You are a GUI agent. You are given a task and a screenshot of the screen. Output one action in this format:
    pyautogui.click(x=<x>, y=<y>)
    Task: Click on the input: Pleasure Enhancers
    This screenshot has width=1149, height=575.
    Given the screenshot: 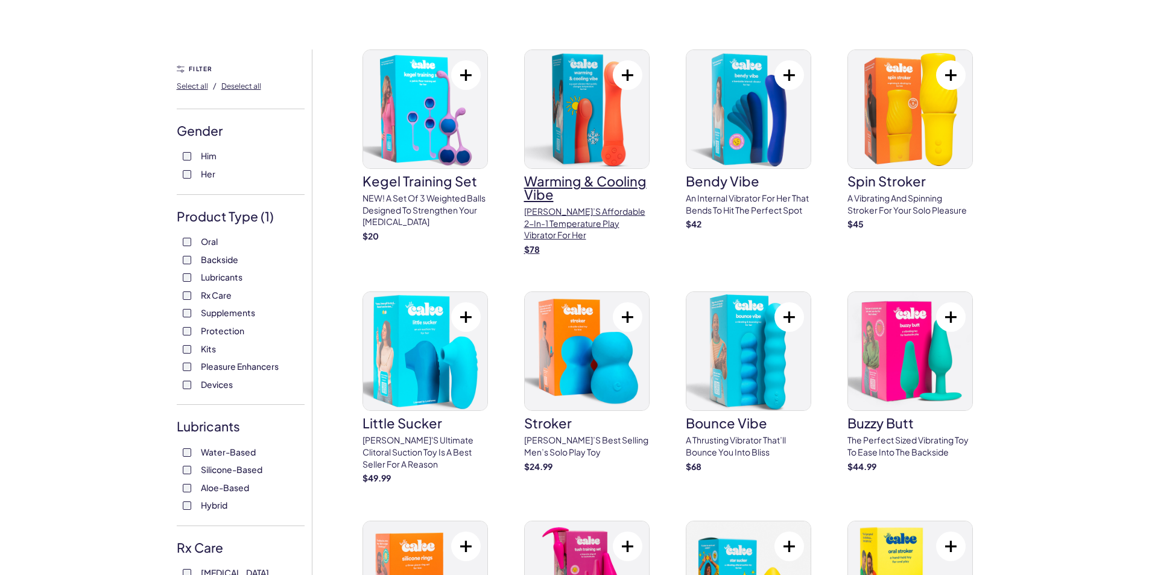 What is the action you would take?
    pyautogui.click(x=187, y=367)
    